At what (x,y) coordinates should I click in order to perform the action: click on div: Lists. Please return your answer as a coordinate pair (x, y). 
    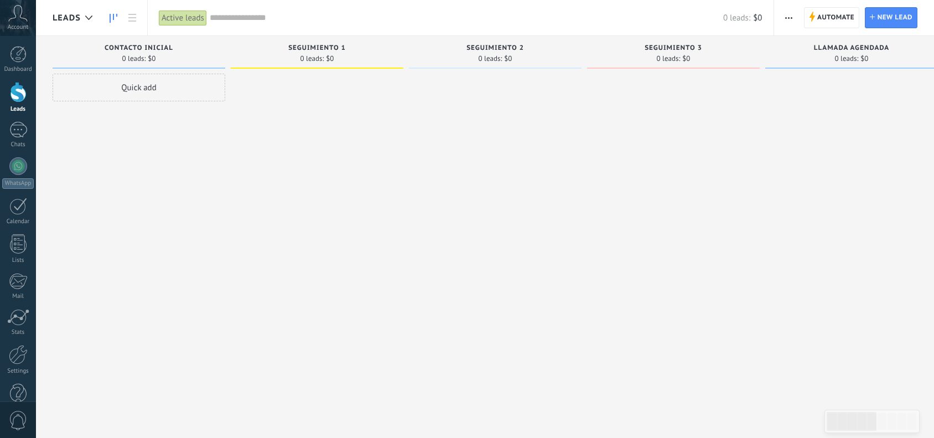
    Looking at the image, I should click on (18, 260).